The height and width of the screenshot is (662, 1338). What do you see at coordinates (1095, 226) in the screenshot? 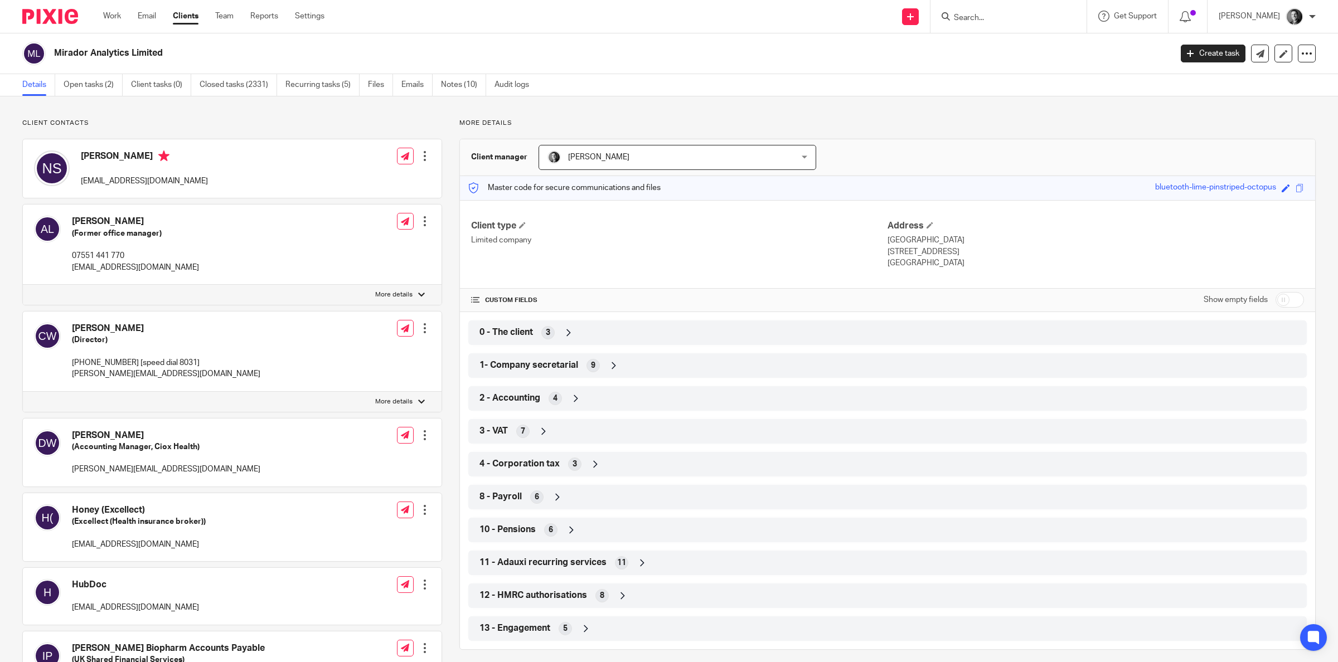
I see `h4: Address` at bounding box center [1095, 226].